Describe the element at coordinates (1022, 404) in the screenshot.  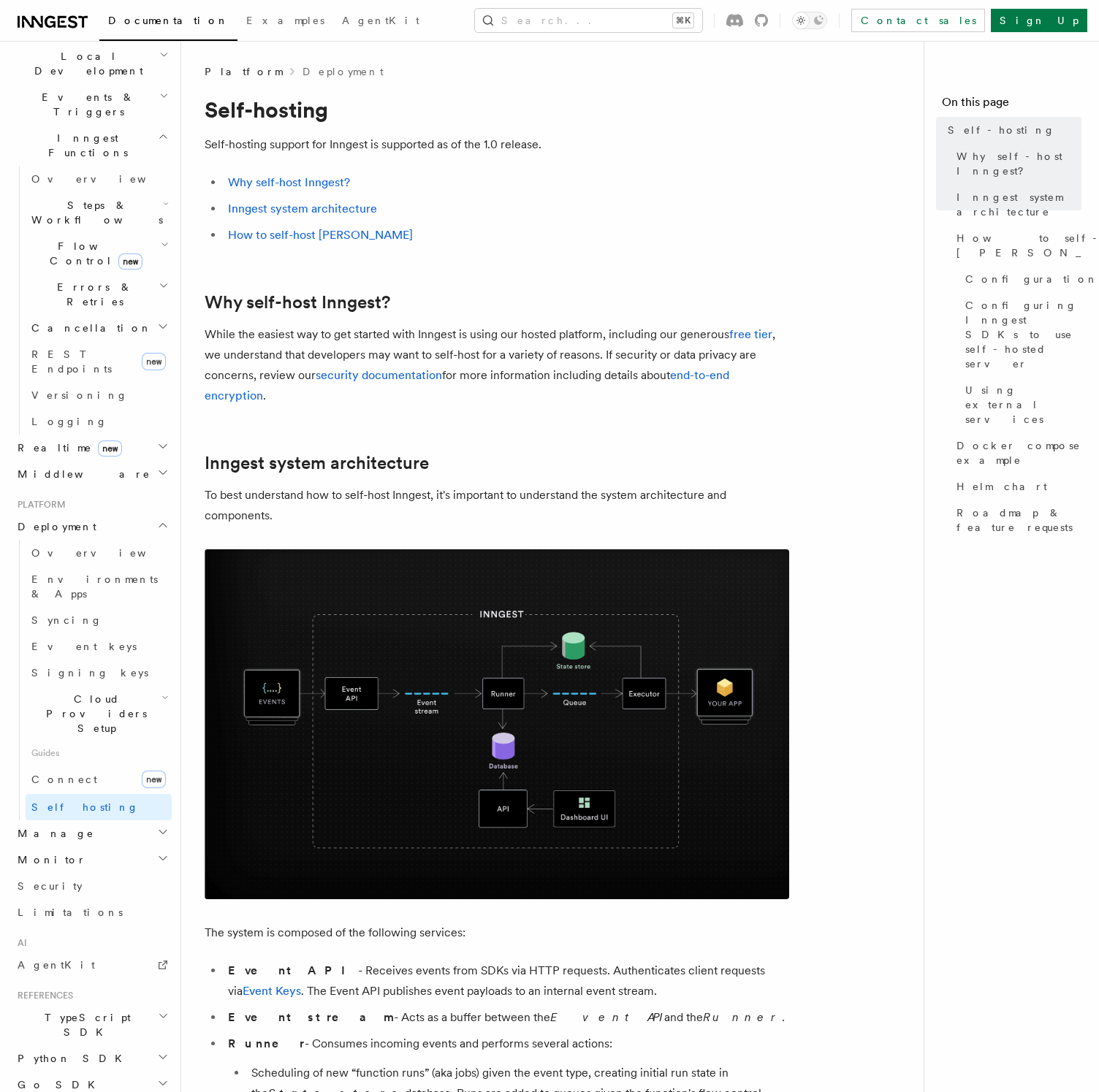
I see `span: Using external services` at that location.